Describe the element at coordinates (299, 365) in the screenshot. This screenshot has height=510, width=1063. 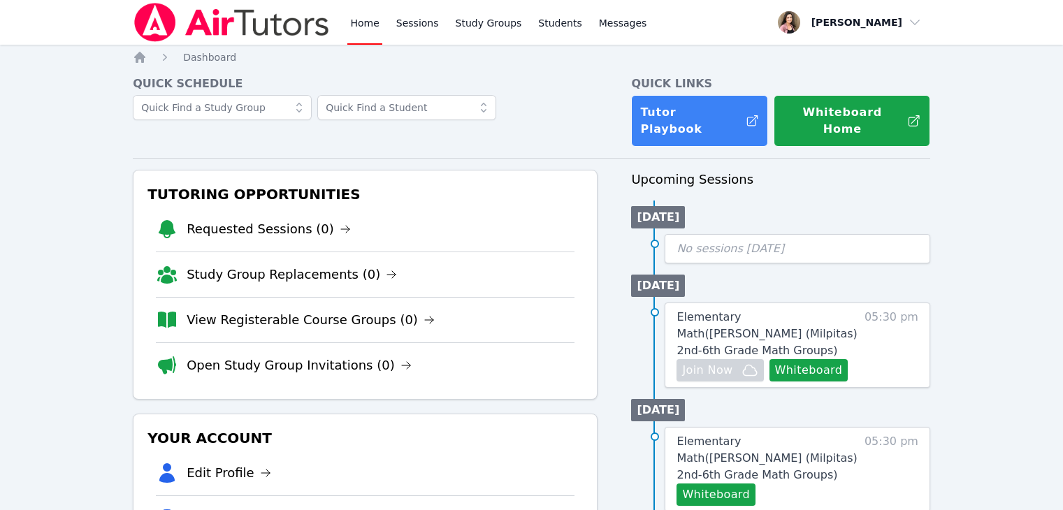
I see `a: Open Study Group Invitations (0)` at that location.